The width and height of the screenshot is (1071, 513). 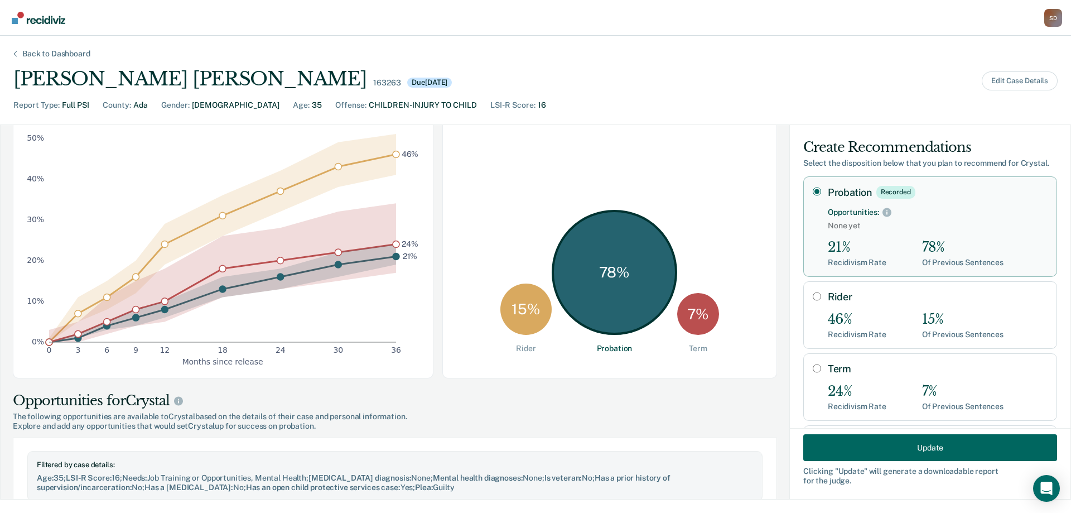 What do you see at coordinates (896, 192) in the screenshot?
I see `div: Recorded` at bounding box center [896, 192].